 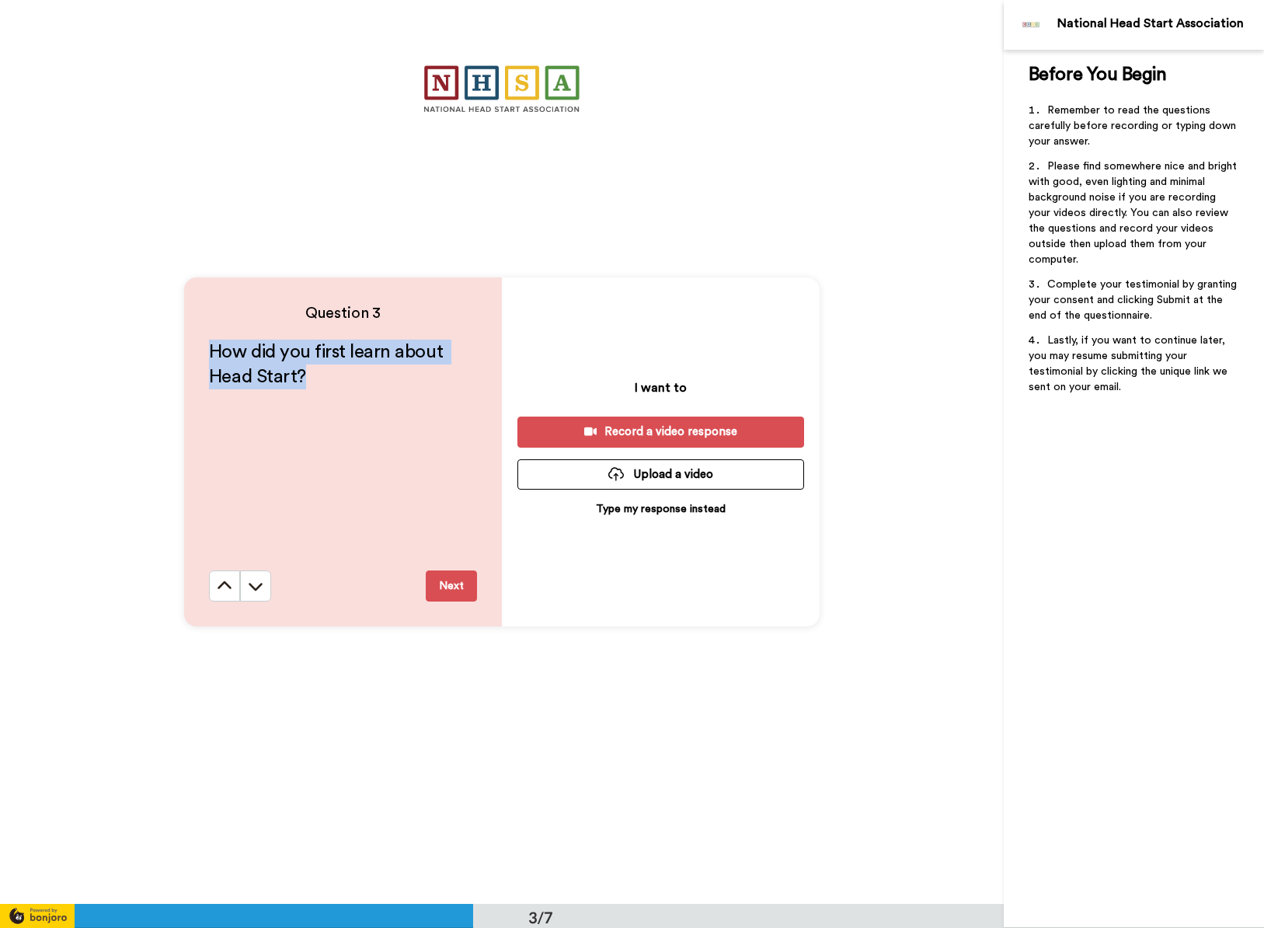 What do you see at coordinates (451, 586) in the screenshot?
I see `button: Next` at bounding box center [451, 586].